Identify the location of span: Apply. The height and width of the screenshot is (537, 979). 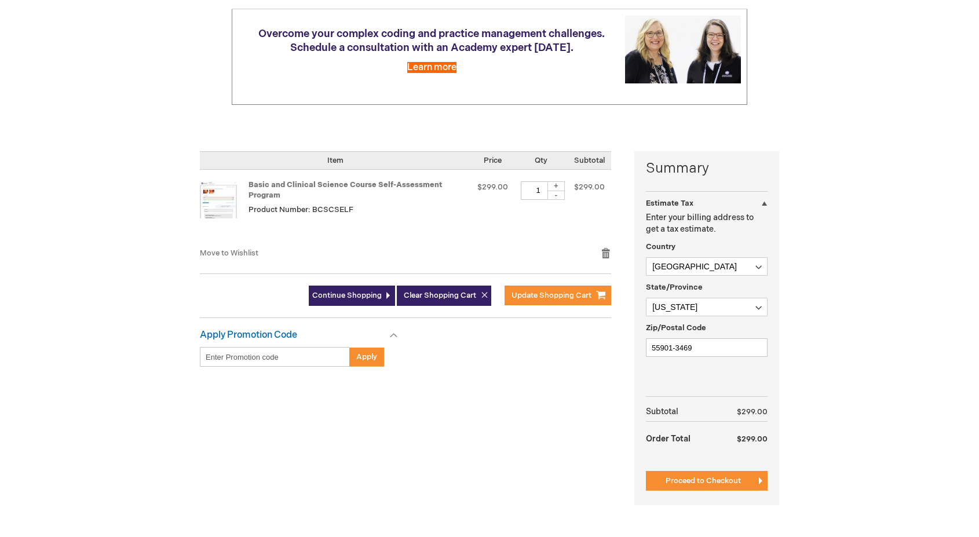
(367, 357).